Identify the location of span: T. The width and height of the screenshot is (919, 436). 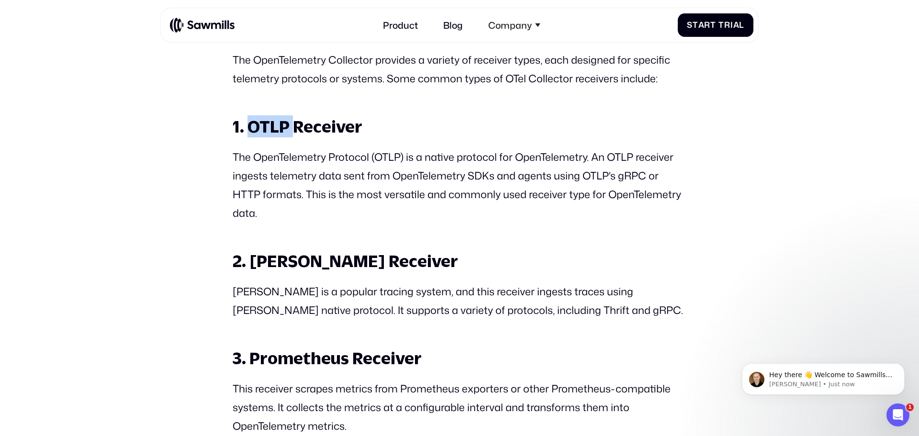
(722, 25).